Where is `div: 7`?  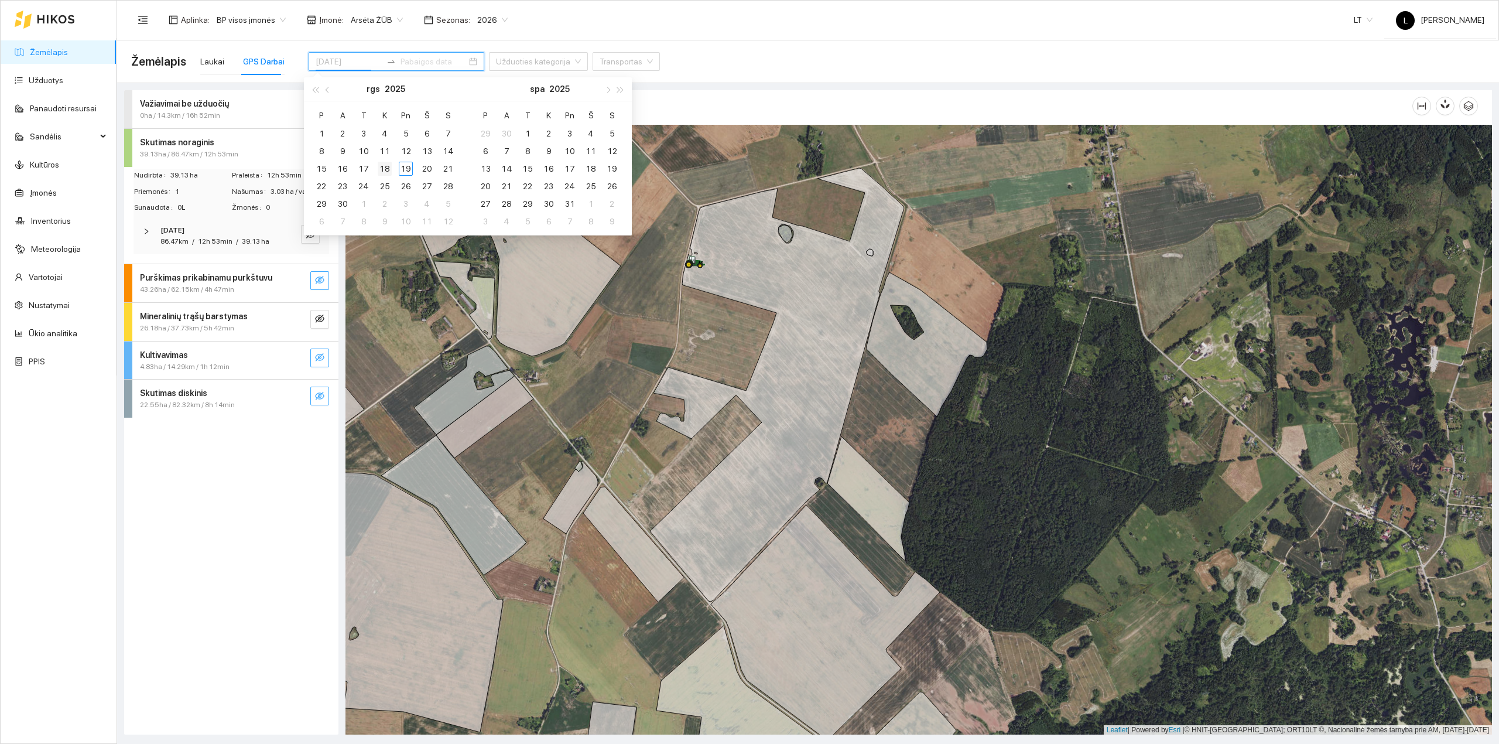
div: 7 is located at coordinates (448, 134).